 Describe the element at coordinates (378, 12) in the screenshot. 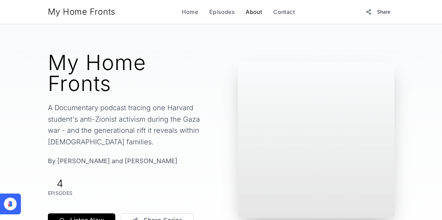

I see `button: Share` at that location.